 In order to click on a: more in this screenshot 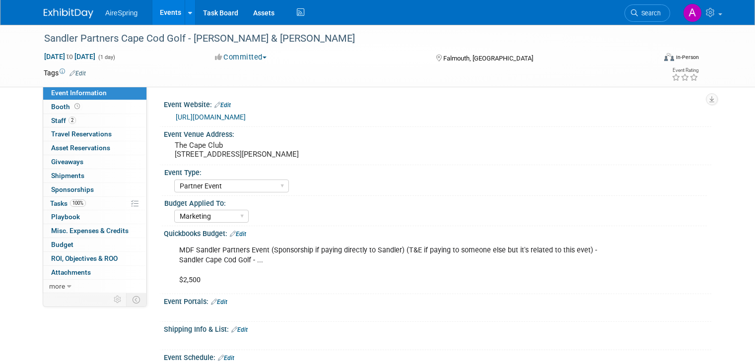, I will do `click(95, 287)`.